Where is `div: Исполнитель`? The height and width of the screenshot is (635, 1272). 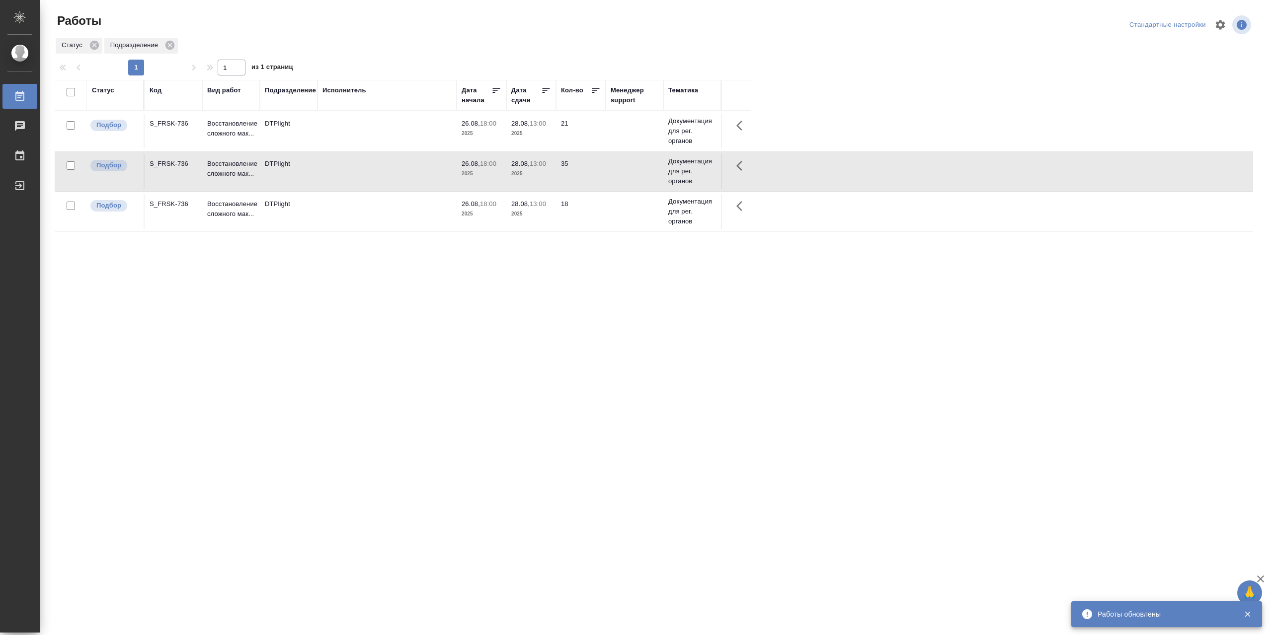
div: Исполнитель is located at coordinates (344, 90).